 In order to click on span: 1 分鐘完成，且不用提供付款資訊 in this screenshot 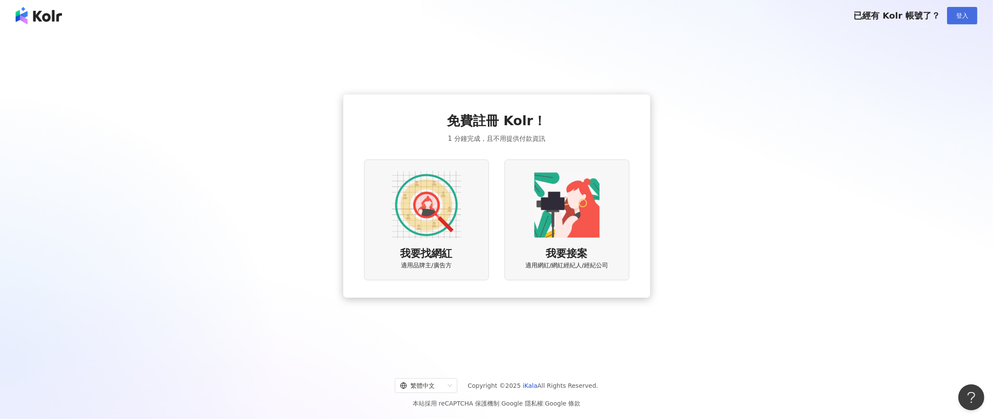, I will do `click(496, 139)`.